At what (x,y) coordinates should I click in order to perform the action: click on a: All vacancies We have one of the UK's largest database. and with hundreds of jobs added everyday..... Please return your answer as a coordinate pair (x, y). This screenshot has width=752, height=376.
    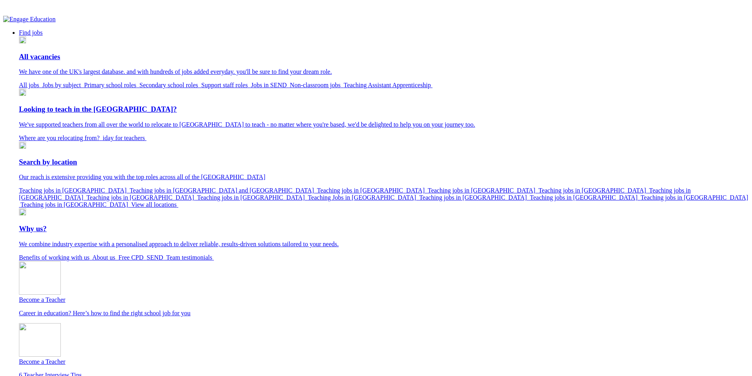
    Looking at the image, I should click on (384, 64).